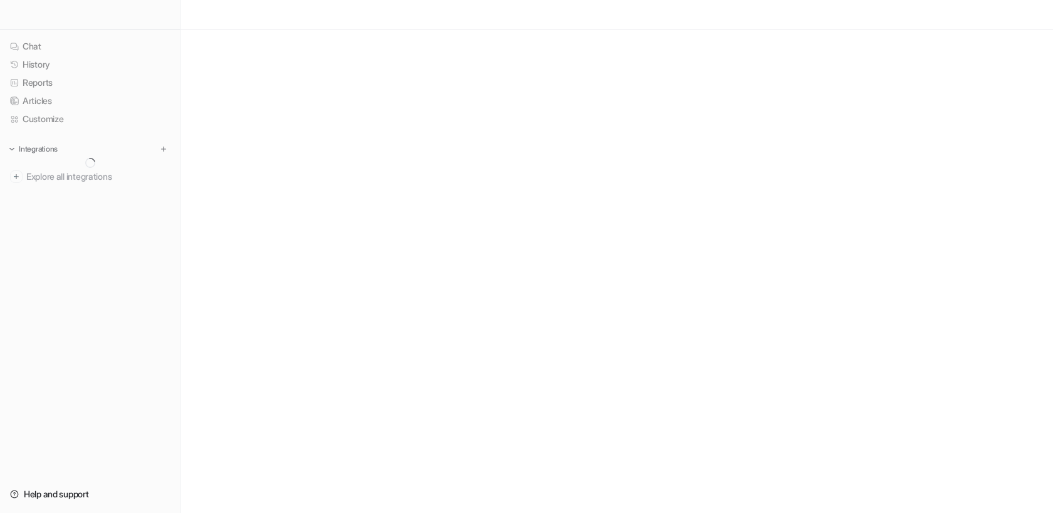 This screenshot has height=513, width=1053. What do you see at coordinates (164, 149) in the screenshot?
I see `img: menu_add.svg` at bounding box center [164, 149].